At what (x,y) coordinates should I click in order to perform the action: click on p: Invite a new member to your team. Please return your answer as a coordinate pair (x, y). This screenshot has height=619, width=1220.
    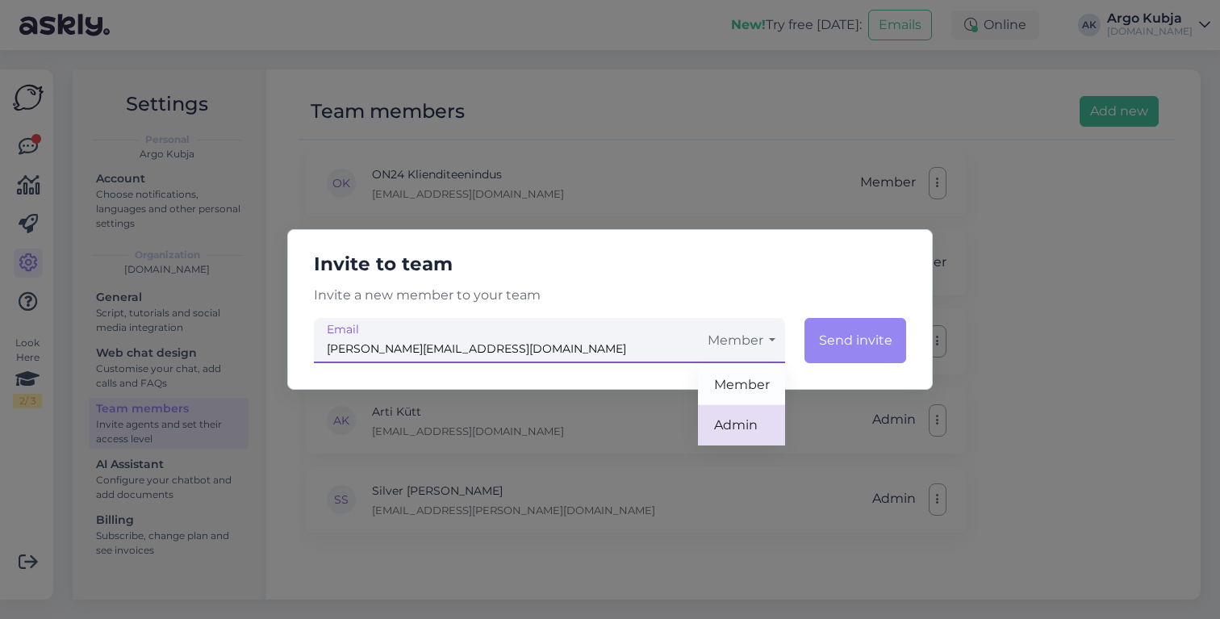
    Looking at the image, I should click on (610, 295).